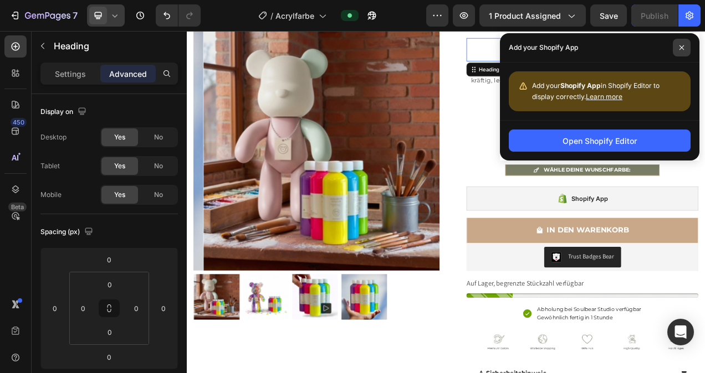 This screenshot has height=373, width=705. Describe the element at coordinates (70, 74) in the screenshot. I see `p: Settings` at that location.